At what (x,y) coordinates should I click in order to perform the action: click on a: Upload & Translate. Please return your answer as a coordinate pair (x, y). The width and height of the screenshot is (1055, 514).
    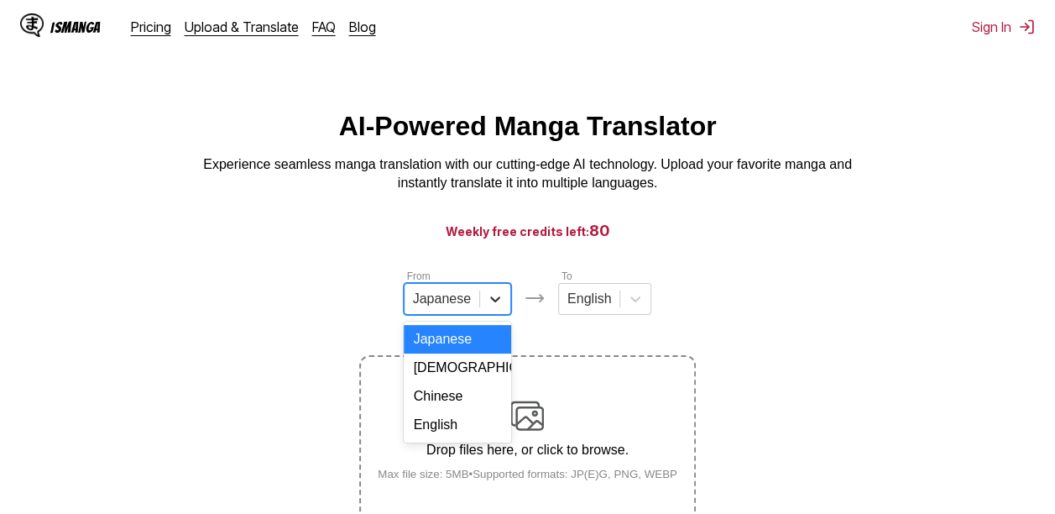
    Looking at the image, I should click on (242, 27).